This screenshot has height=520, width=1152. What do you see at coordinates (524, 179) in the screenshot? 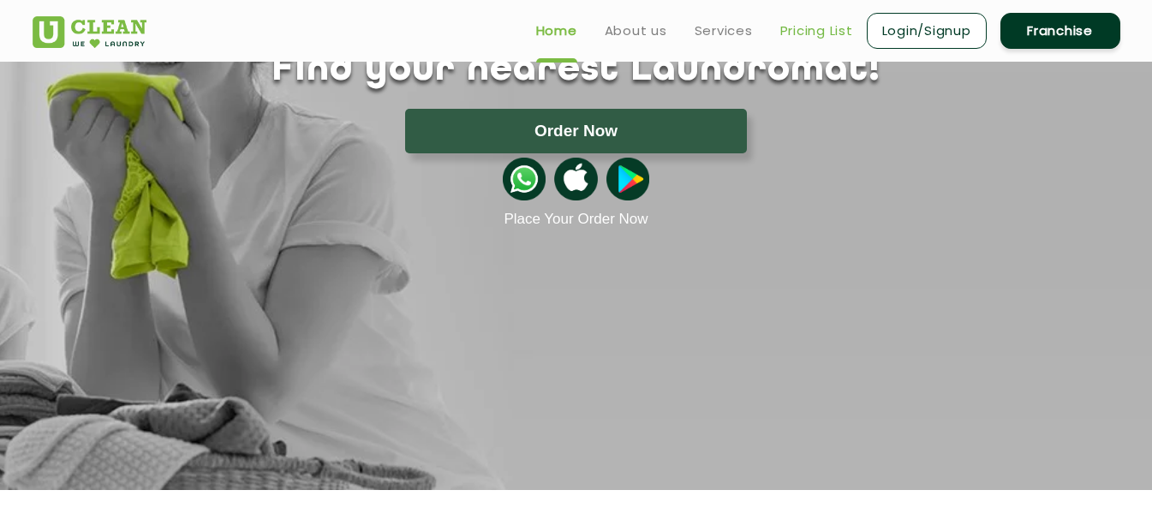
I see `img: whatsappicon.png` at bounding box center [524, 179].